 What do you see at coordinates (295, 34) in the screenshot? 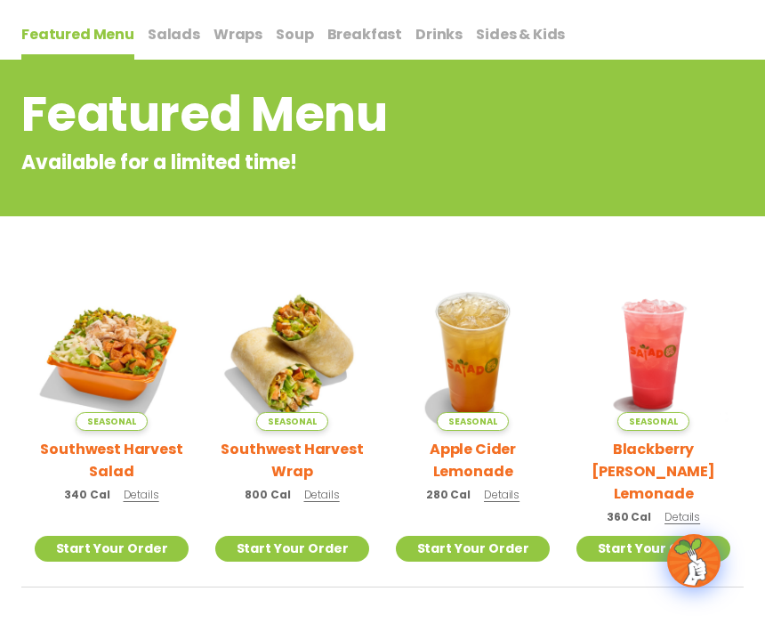
I see `span: Soup` at bounding box center [295, 34].